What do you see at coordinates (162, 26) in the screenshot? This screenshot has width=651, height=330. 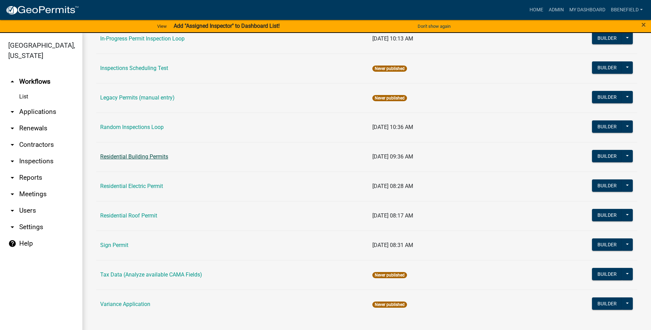 I see `a: View` at bounding box center [162, 26].